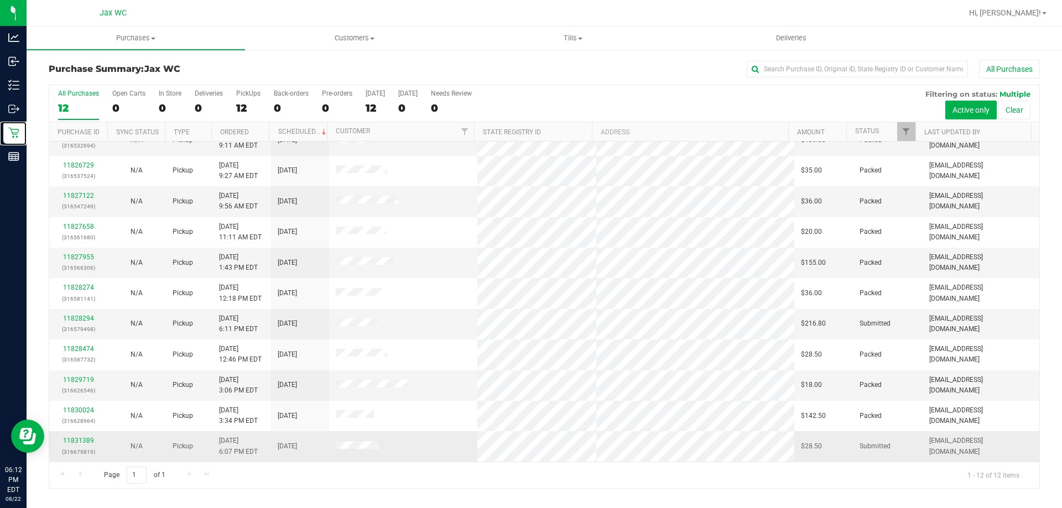  What do you see at coordinates (689, 132) in the screenshot?
I see `th: Address` at bounding box center [689, 132].